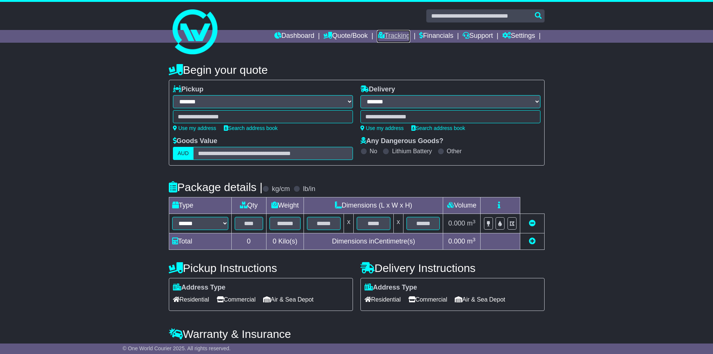 This screenshot has height=354, width=713. Describe the element at coordinates (373, 205) in the screenshot. I see `td: Dimensions (L x W x H)` at that location.